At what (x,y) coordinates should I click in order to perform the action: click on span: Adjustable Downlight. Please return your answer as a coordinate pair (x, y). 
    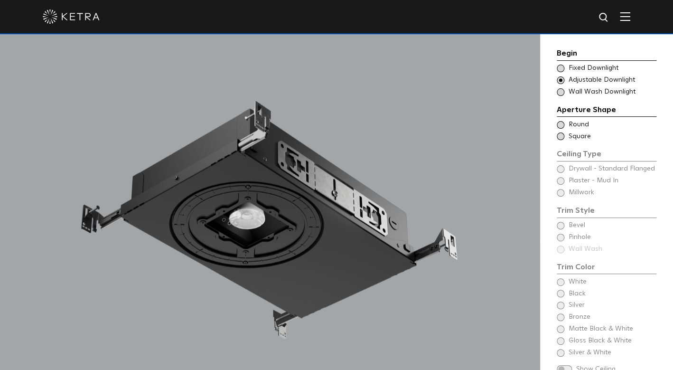
    Looking at the image, I should click on (612, 80).